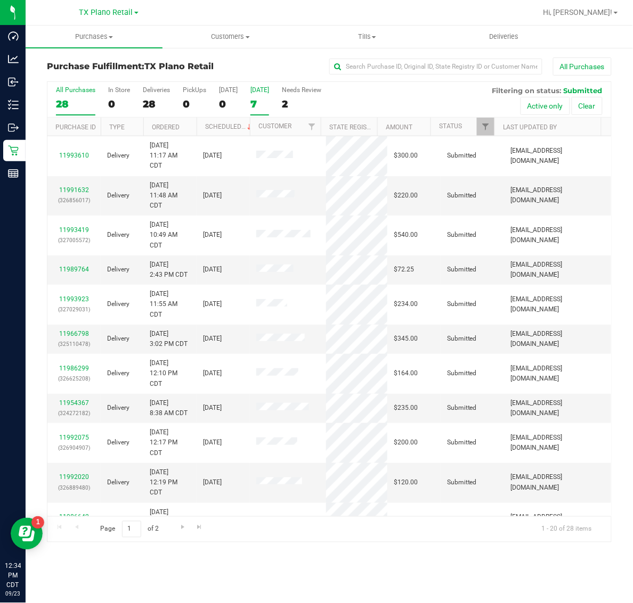 The image size is (633, 603). I want to click on inline-svg: Retail, so click(13, 151).